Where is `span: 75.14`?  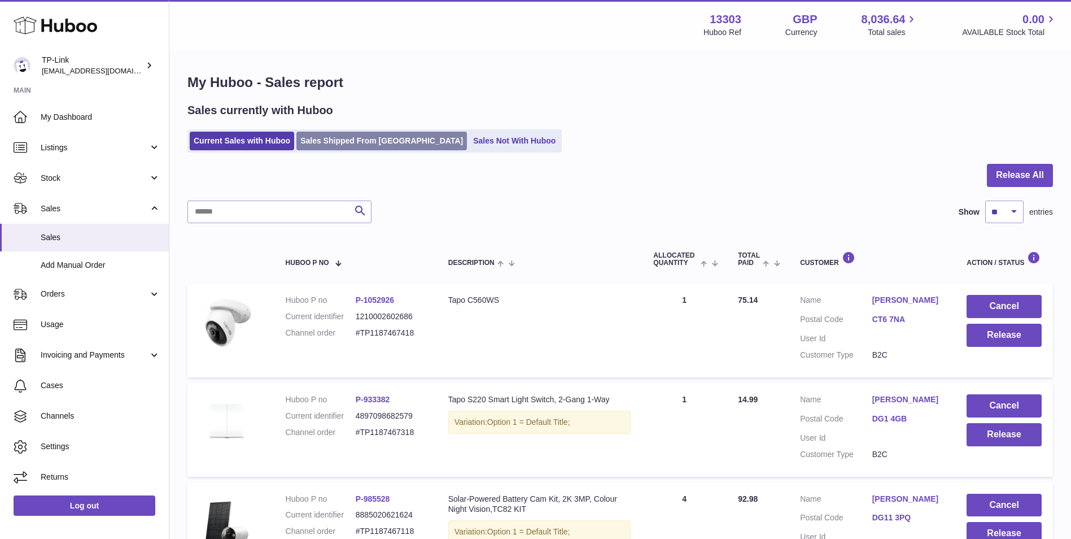 span: 75.14 is located at coordinates (748, 300).